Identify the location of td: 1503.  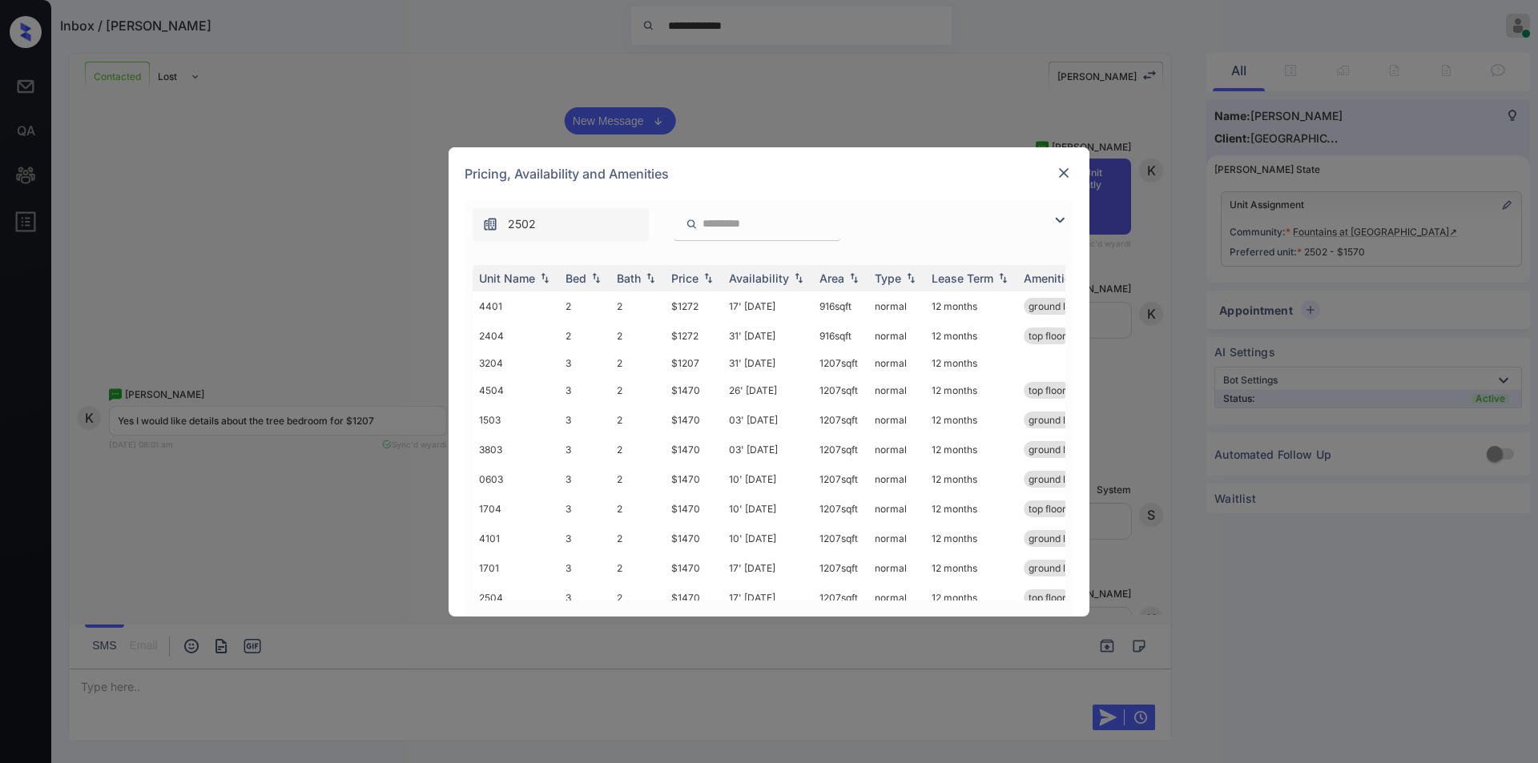
(516, 420).